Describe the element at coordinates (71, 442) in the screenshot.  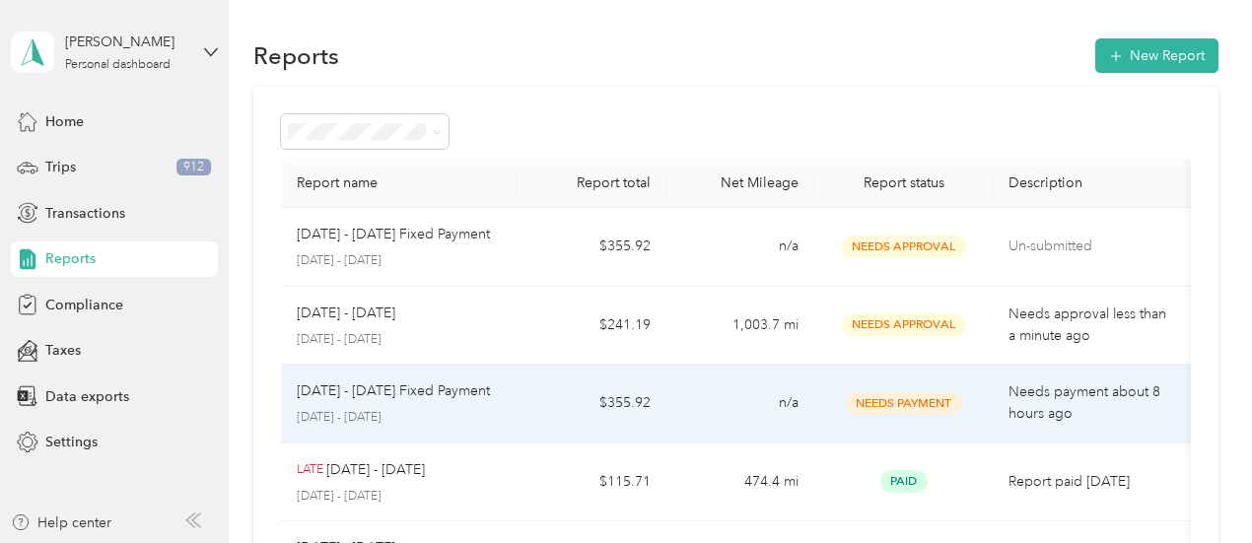
I see `span: Settings` at that location.